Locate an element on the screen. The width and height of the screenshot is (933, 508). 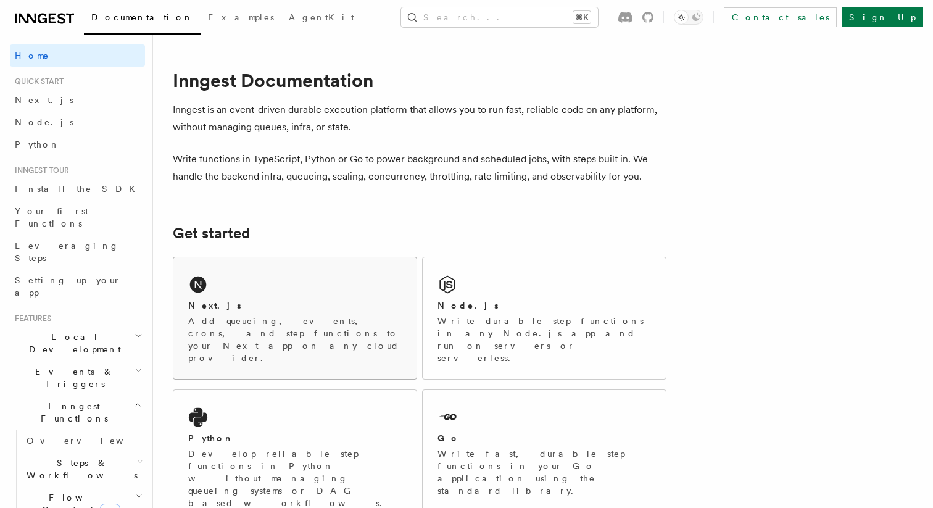
span: Examples is located at coordinates (241, 17).